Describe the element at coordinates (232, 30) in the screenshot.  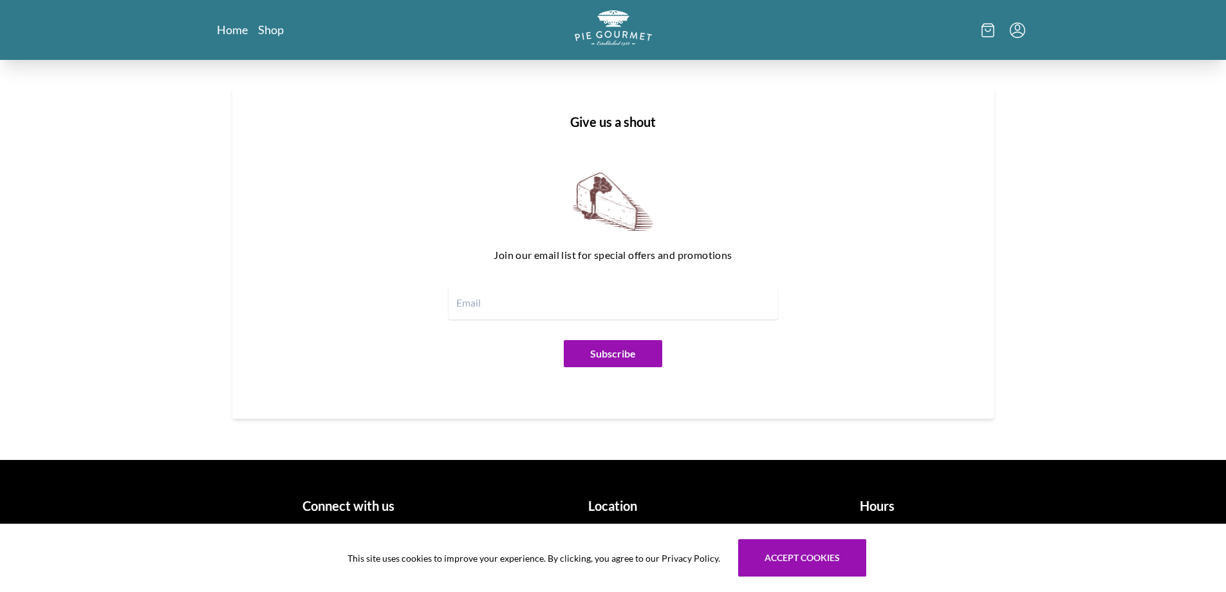
I see `a: Home` at that location.